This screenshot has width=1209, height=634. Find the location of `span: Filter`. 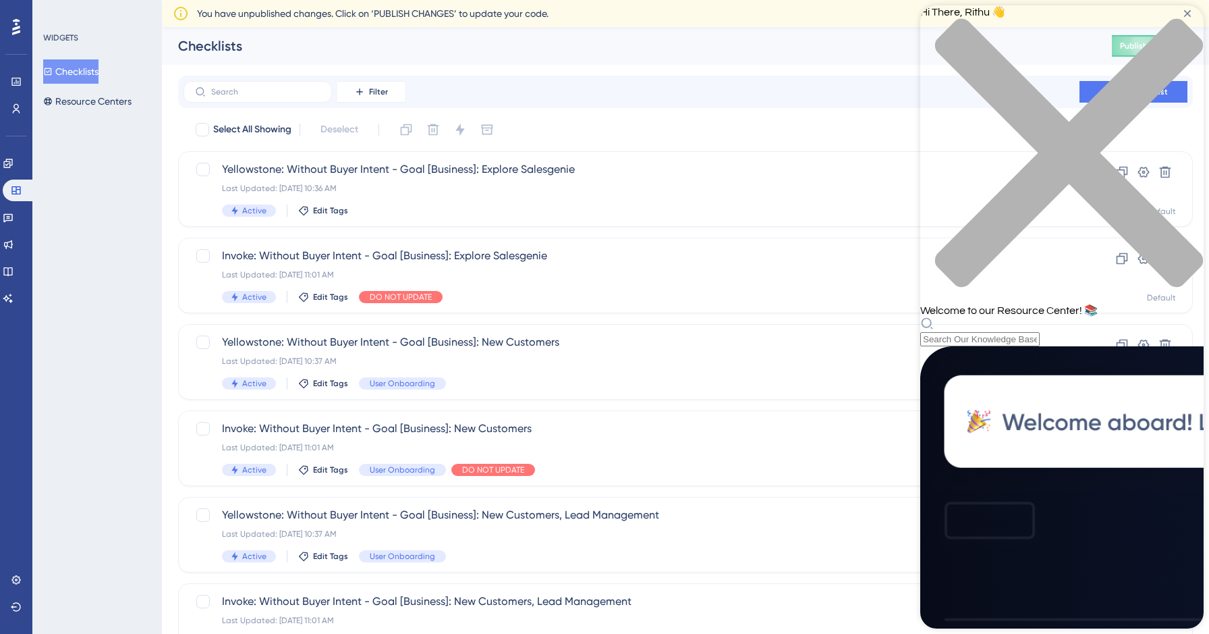

span: Filter is located at coordinates (379, 92).